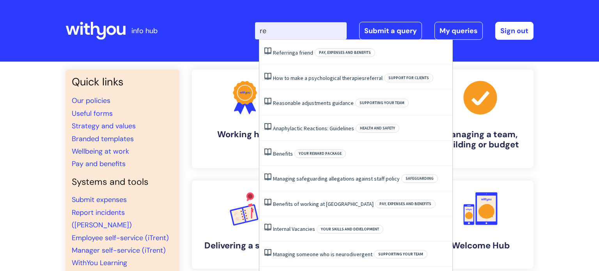 The image size is (599, 271). I want to click on a: Manager self-service (iTrent), so click(119, 251).